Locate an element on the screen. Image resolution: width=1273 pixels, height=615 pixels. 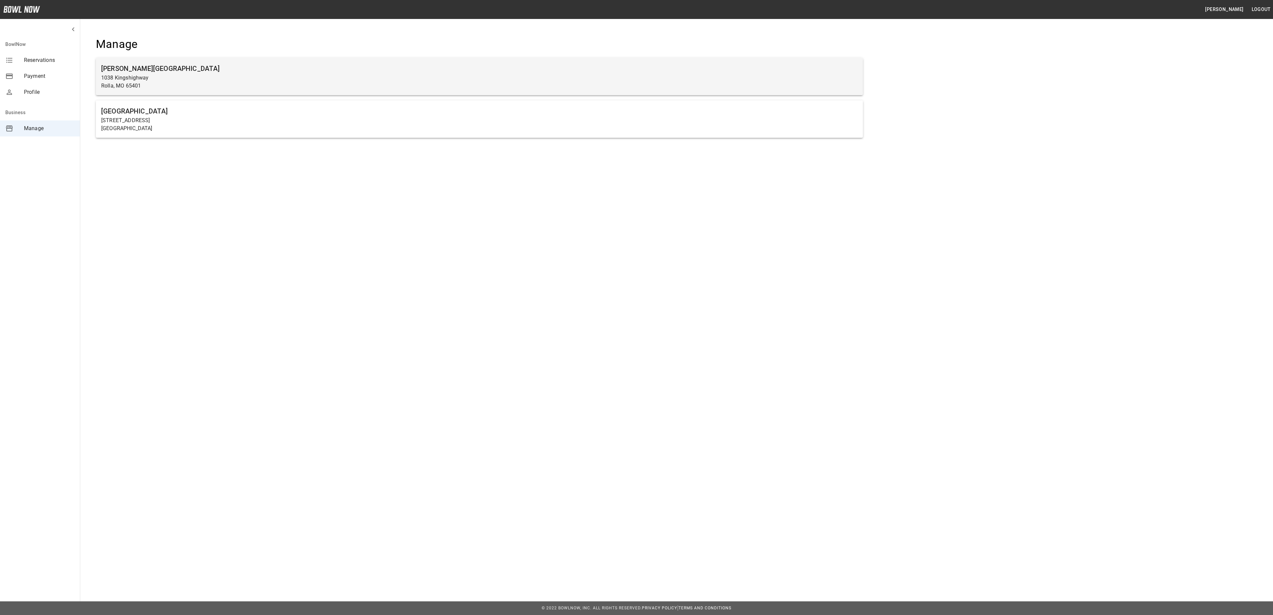
a: Terms and Conditions is located at coordinates (705, 608).